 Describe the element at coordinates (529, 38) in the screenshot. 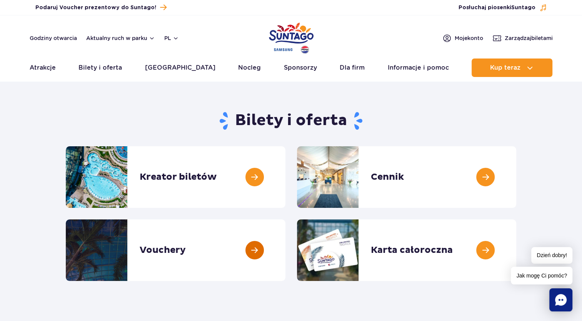

I see `span: Zarządzaj biletami` at that location.